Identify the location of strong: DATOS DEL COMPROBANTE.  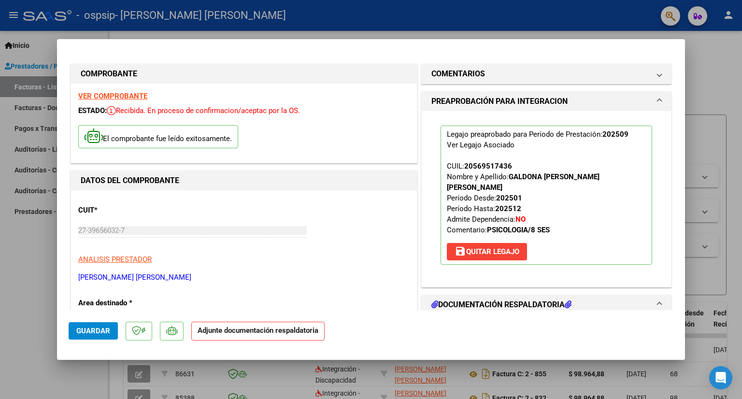
(130, 180).